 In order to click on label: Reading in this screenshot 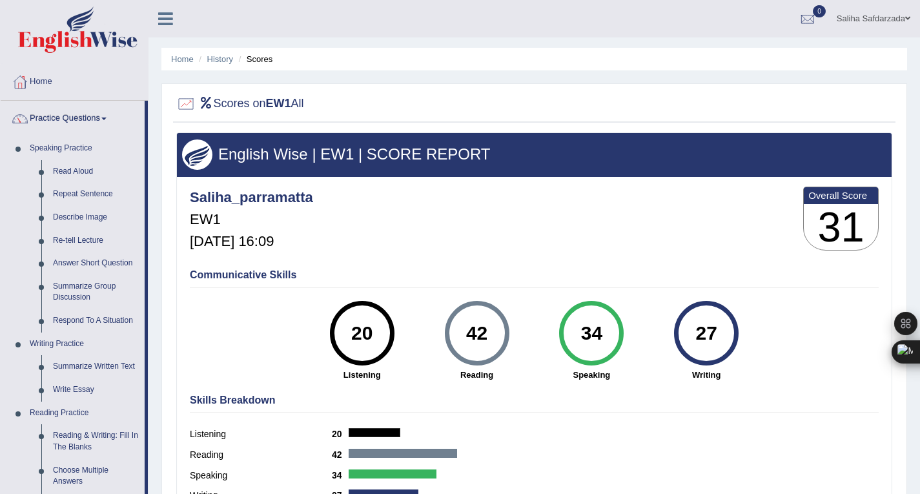, I will do `click(261, 454)`.